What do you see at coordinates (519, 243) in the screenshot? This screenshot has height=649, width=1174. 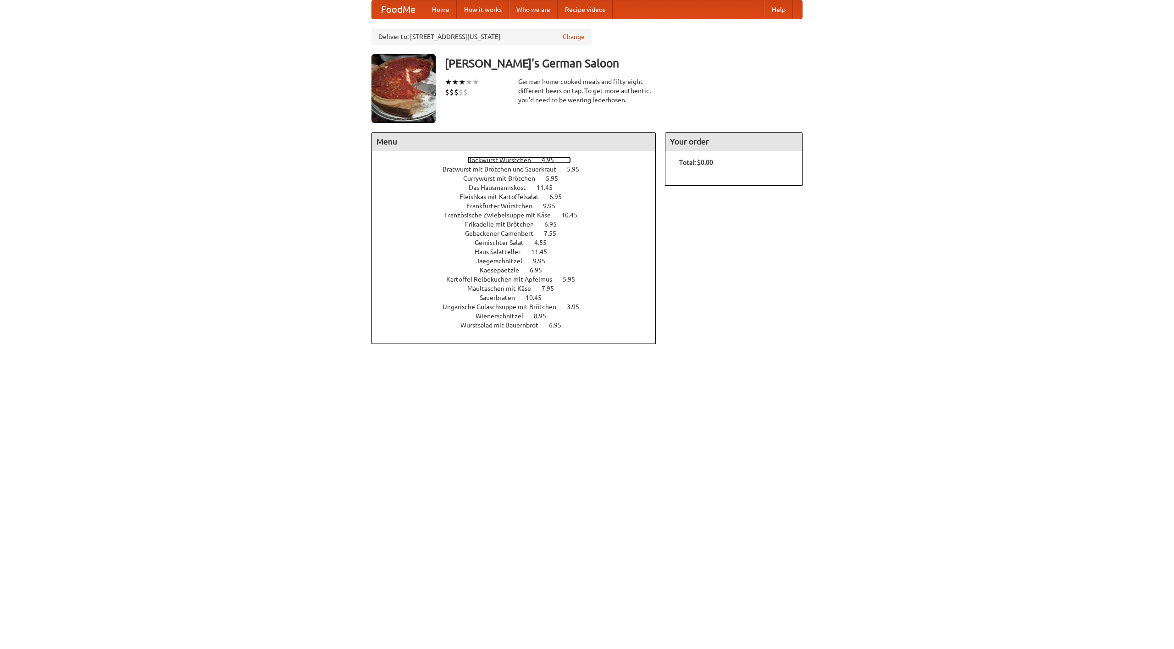 I see `a: Gemischter Salat 4.55` at bounding box center [519, 243].